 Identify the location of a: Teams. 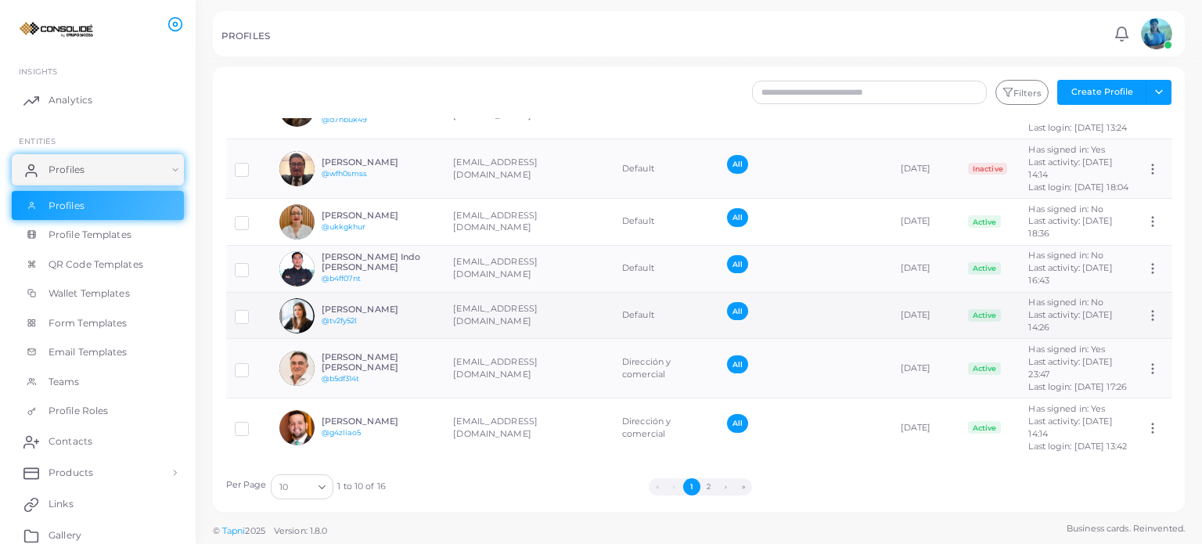
(98, 382).